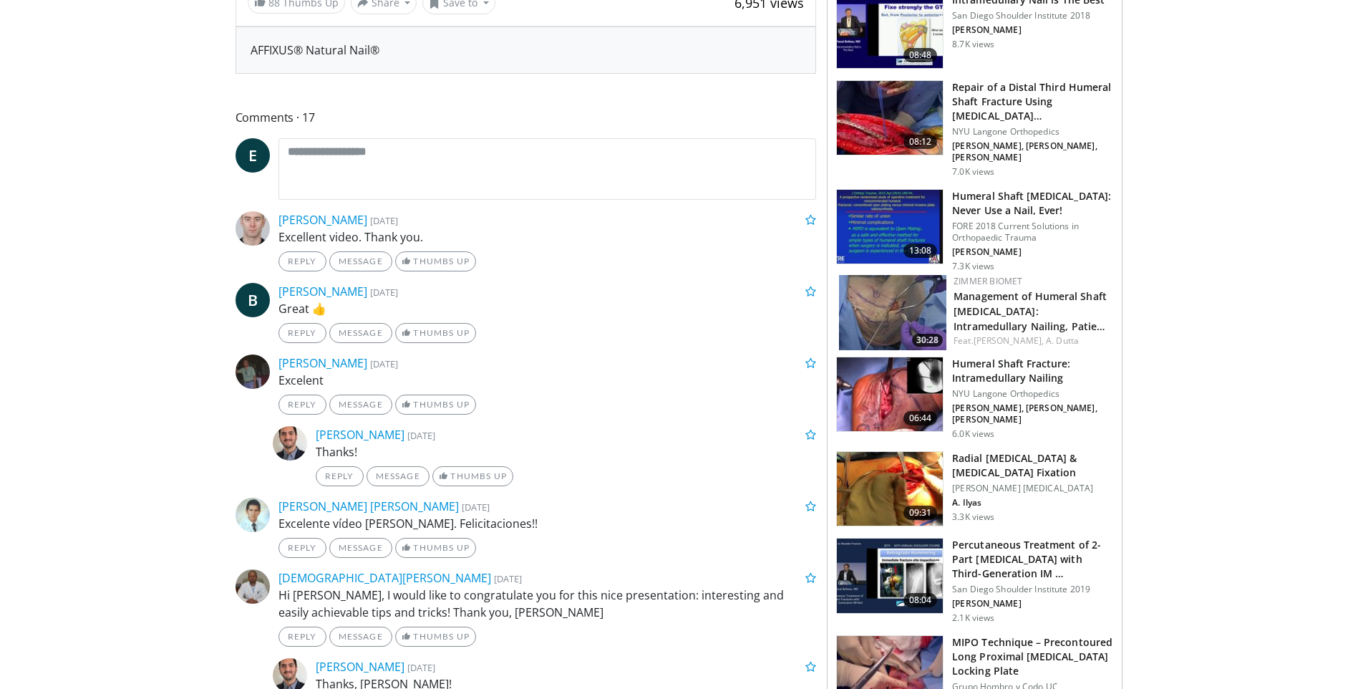  Describe the element at coordinates (566, 452) in the screenshot. I see `p: Thanks!` at that location.